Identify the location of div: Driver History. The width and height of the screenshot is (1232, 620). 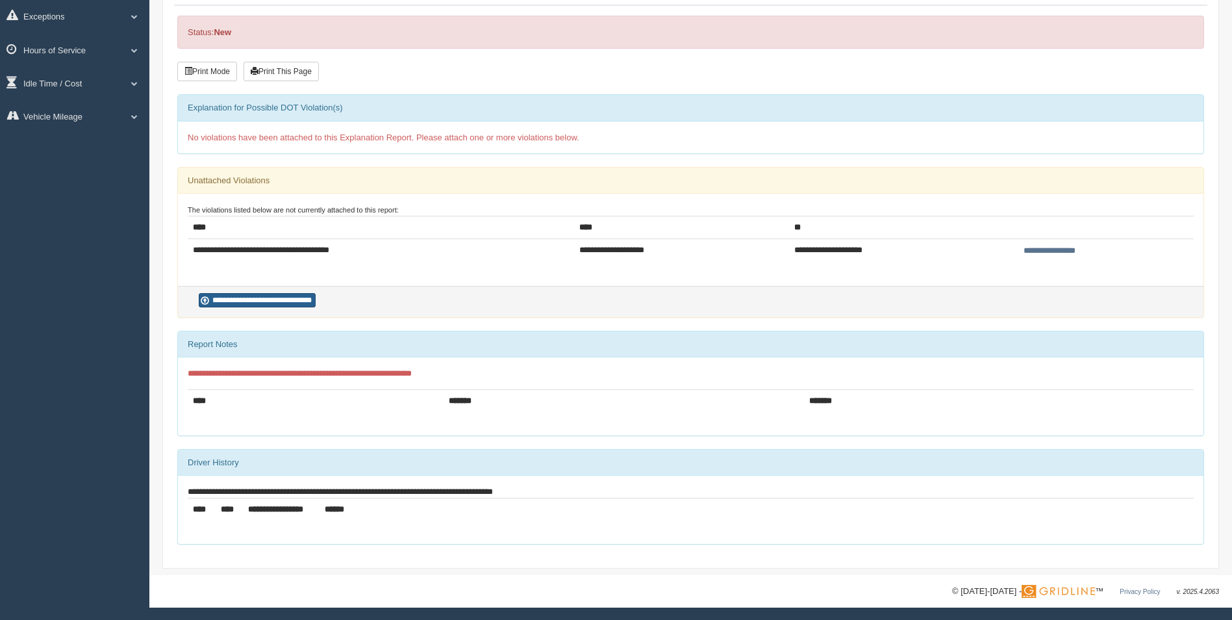
(691, 463).